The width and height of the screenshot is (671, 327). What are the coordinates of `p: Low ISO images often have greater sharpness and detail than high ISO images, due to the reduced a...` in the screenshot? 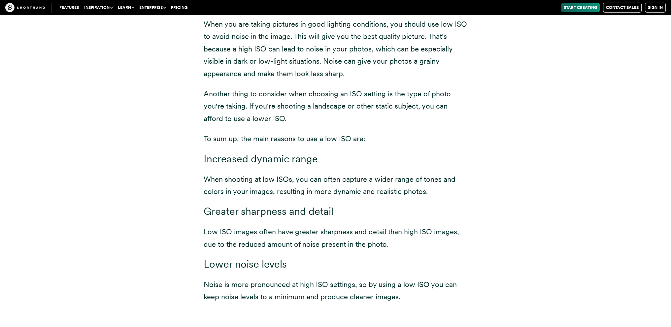 It's located at (336, 238).